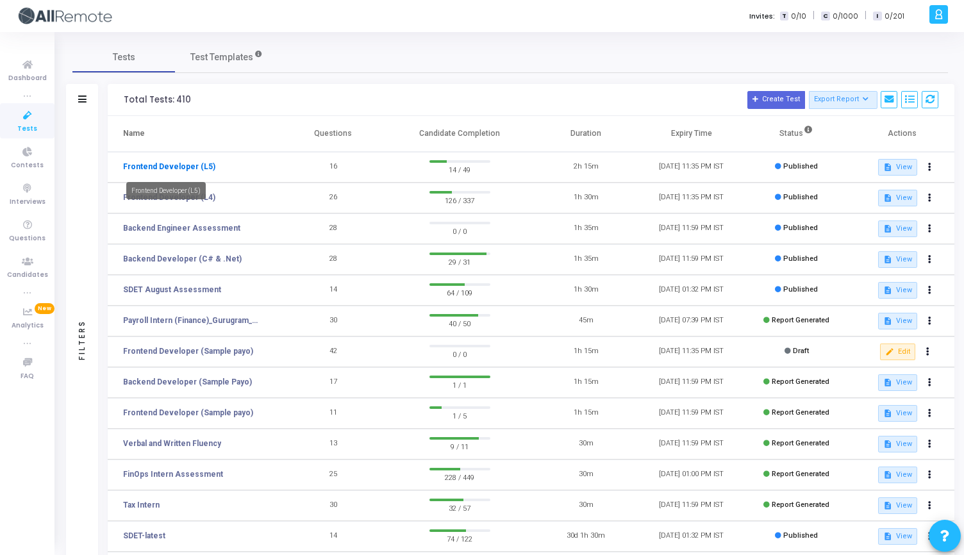  I want to click on span: Dashboard, so click(28, 78).